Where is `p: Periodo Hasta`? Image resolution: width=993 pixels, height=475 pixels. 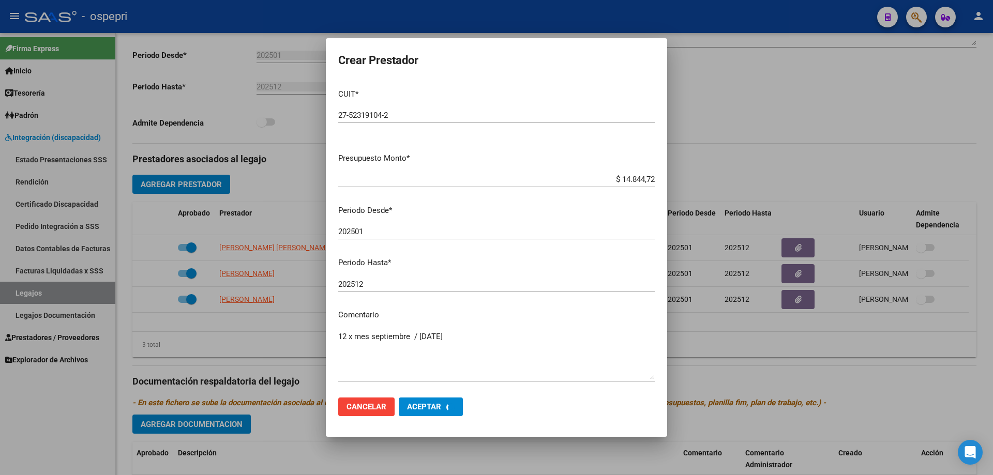
p: Periodo Hasta is located at coordinates (497, 263).